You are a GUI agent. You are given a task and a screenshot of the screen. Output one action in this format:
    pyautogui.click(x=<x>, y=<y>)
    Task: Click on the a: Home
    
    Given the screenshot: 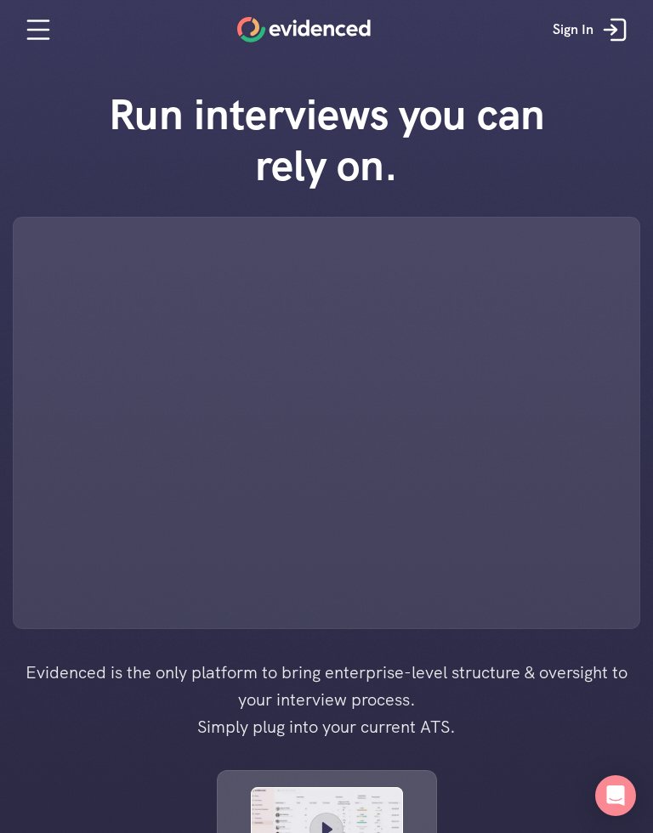 What is the action you would take?
    pyautogui.click(x=303, y=30)
    